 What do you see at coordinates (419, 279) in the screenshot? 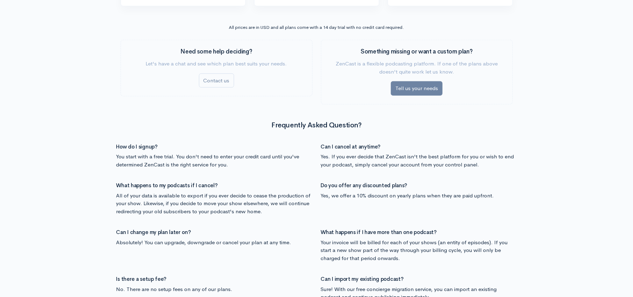
I see `h4: Can I import my existing podcast?` at bounding box center [419, 279].